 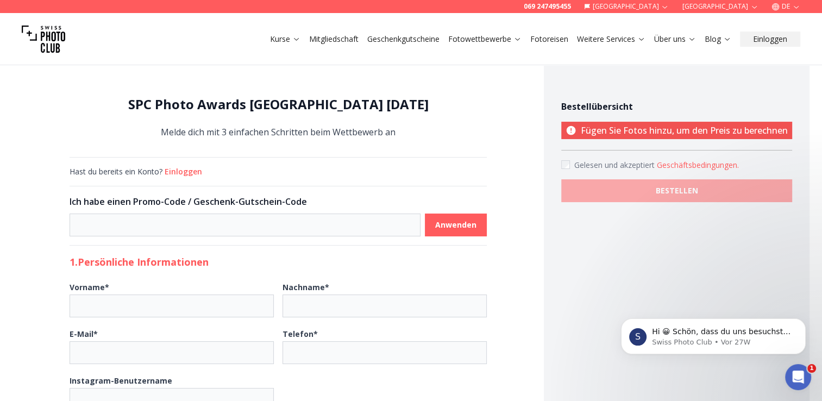 I want to click on a: Weitere Services, so click(x=611, y=39).